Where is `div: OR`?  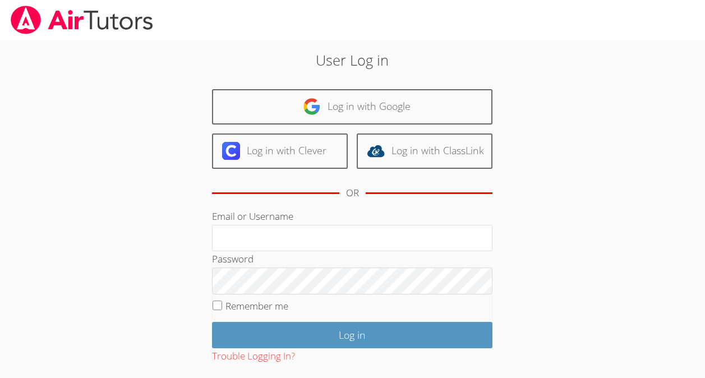
div: OR is located at coordinates (352, 193).